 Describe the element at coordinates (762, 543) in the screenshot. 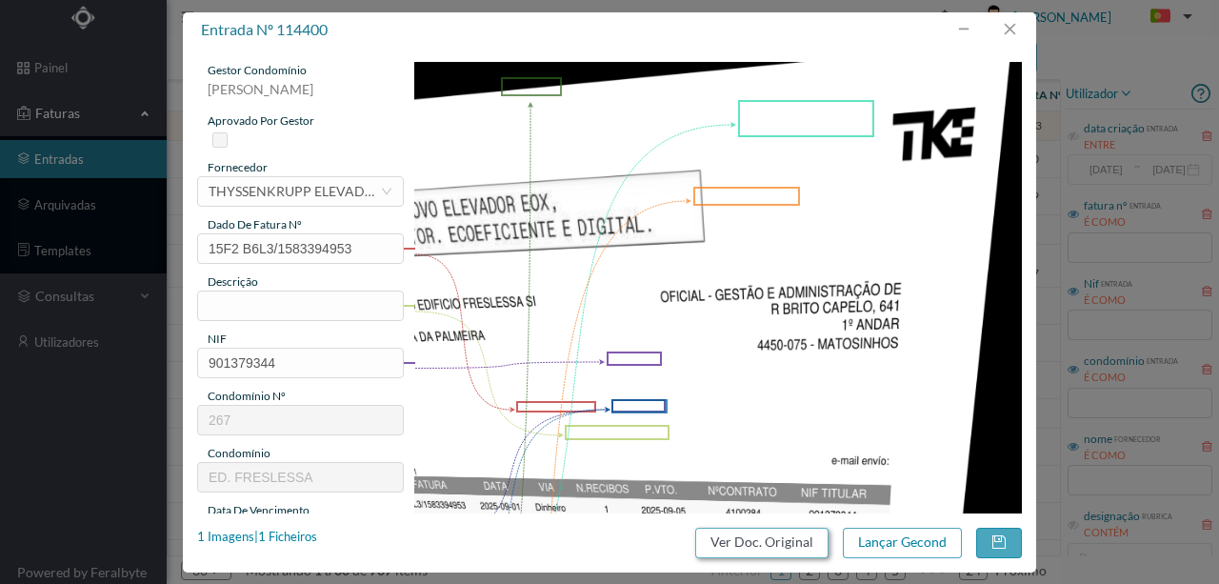

I see `button: Ver Doc. Original` at that location.